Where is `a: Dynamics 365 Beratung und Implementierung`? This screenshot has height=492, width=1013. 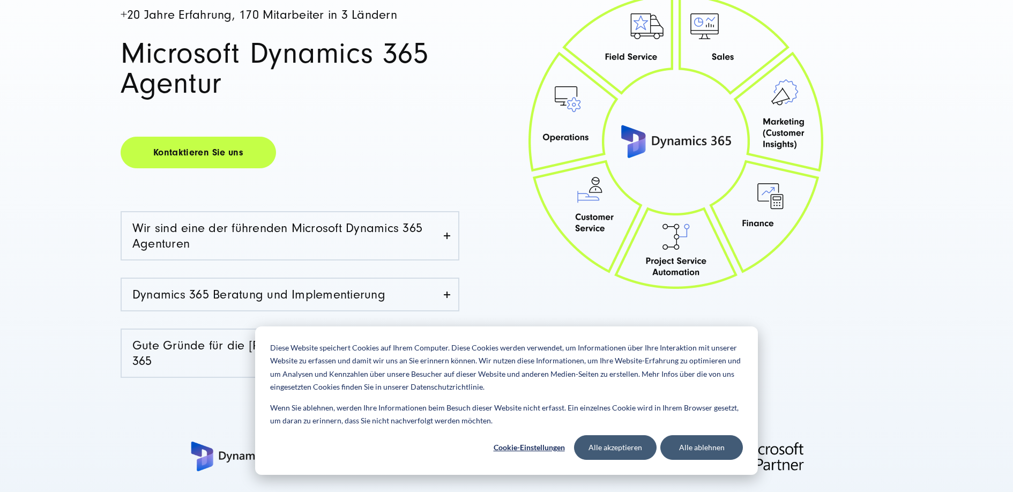 a: Dynamics 365 Beratung und Implementierung is located at coordinates (290, 294).